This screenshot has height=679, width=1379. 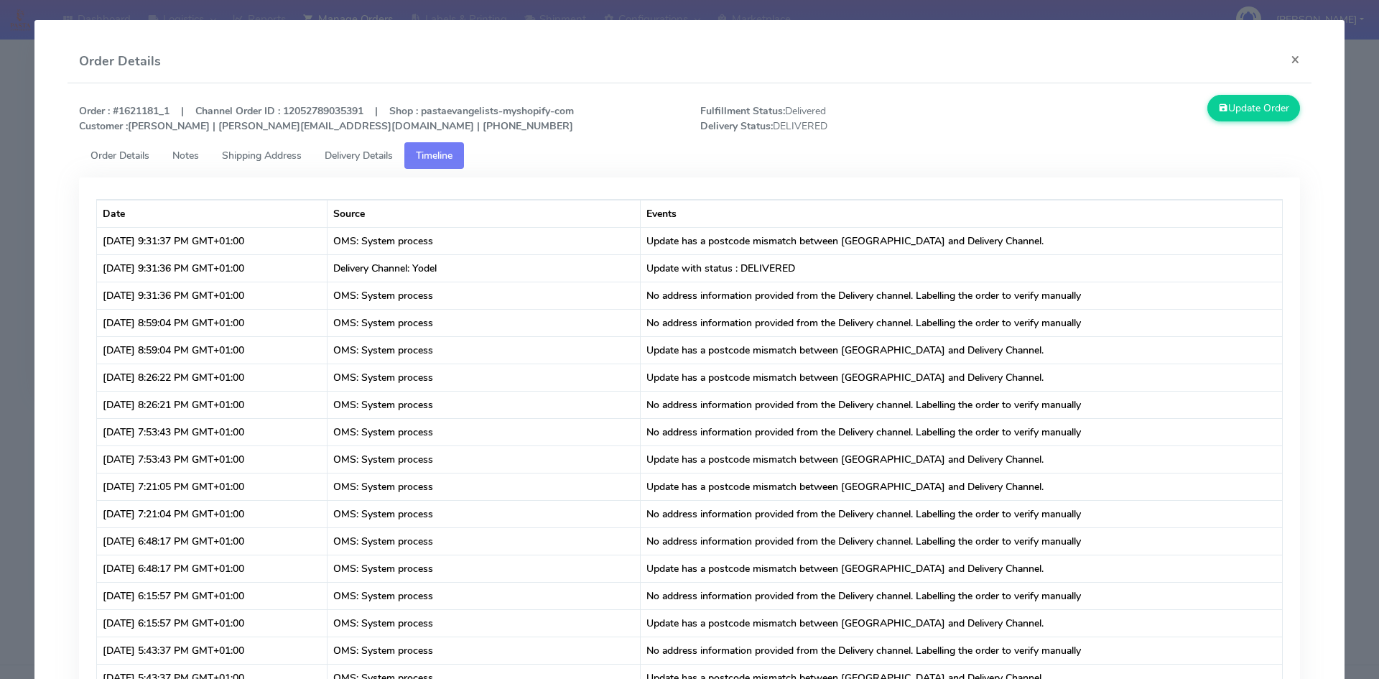 I want to click on h4: Order Details, so click(x=120, y=61).